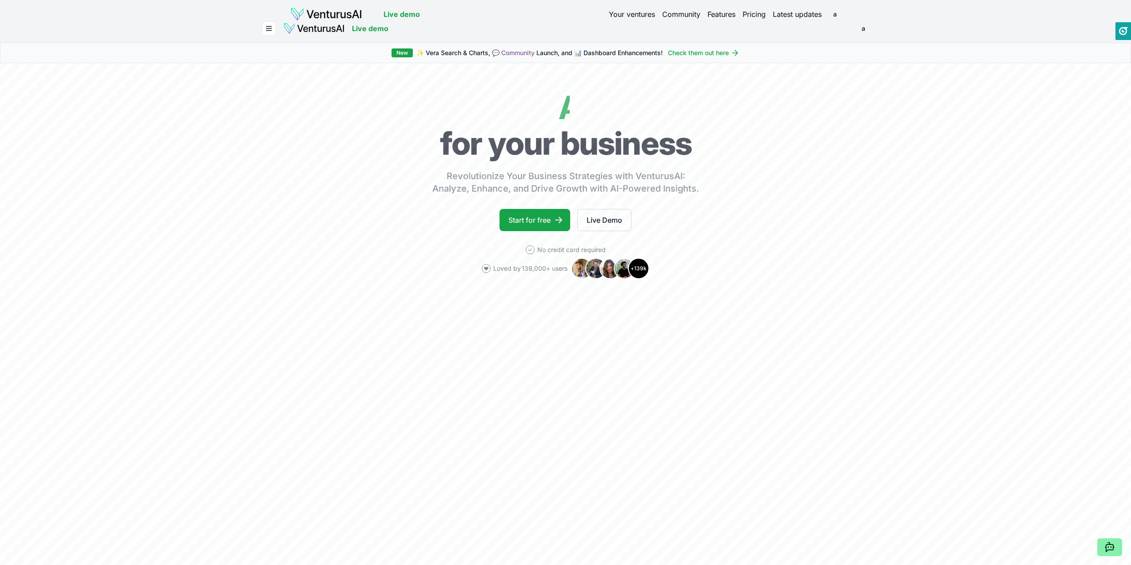  Describe the element at coordinates (539, 53) in the screenshot. I see `span: ✨ Vera Search & Charts, 💬 Launch, and 📊 Dashboard Enhancements!` at that location.